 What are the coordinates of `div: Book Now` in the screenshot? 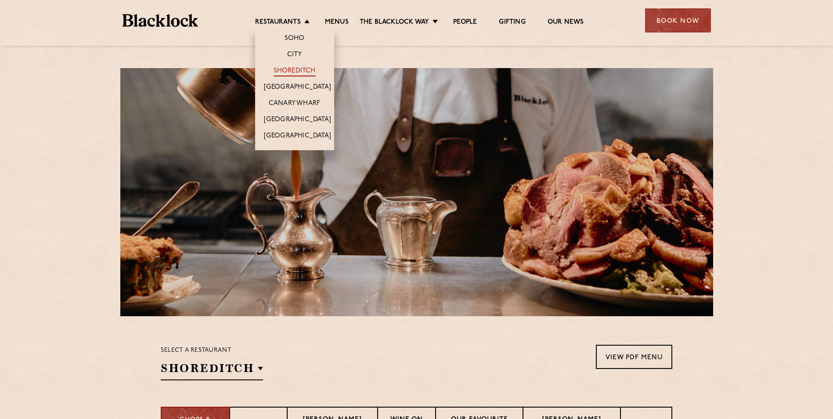 It's located at (678, 20).